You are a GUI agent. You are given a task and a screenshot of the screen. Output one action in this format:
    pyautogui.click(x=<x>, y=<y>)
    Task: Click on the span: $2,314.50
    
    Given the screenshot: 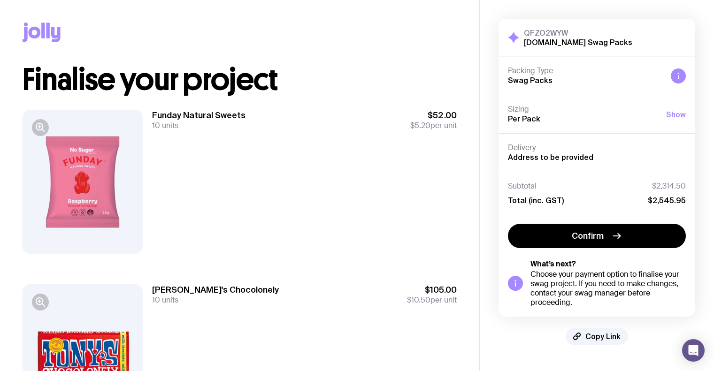 What is the action you would take?
    pyautogui.click(x=669, y=186)
    